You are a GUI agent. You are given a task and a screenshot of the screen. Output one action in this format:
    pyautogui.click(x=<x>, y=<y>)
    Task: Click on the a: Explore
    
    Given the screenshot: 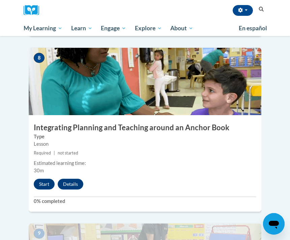 What is the action you would take?
    pyautogui.click(x=148, y=28)
    